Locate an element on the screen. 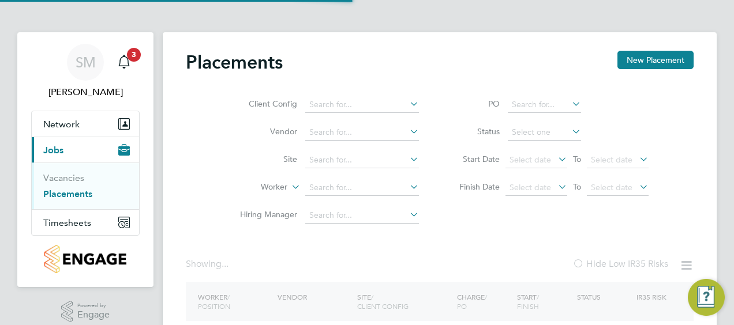 Image resolution: width=734 pixels, height=325 pixels. button: New Placement is located at coordinates (656, 60).